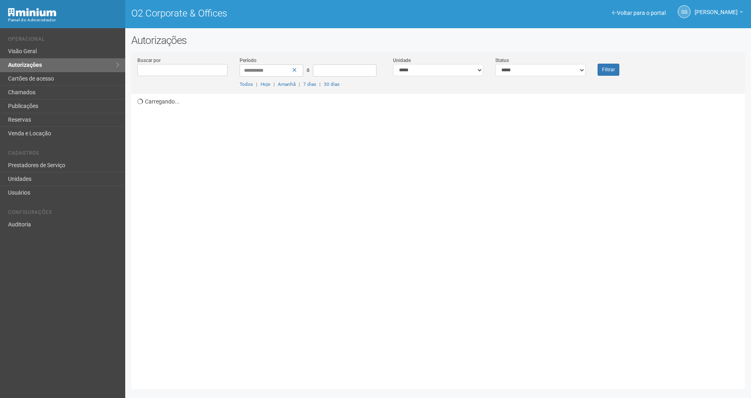  Describe the element at coordinates (281, 13) in the screenshot. I see `h1: O2 Corporate & Offices` at that location.